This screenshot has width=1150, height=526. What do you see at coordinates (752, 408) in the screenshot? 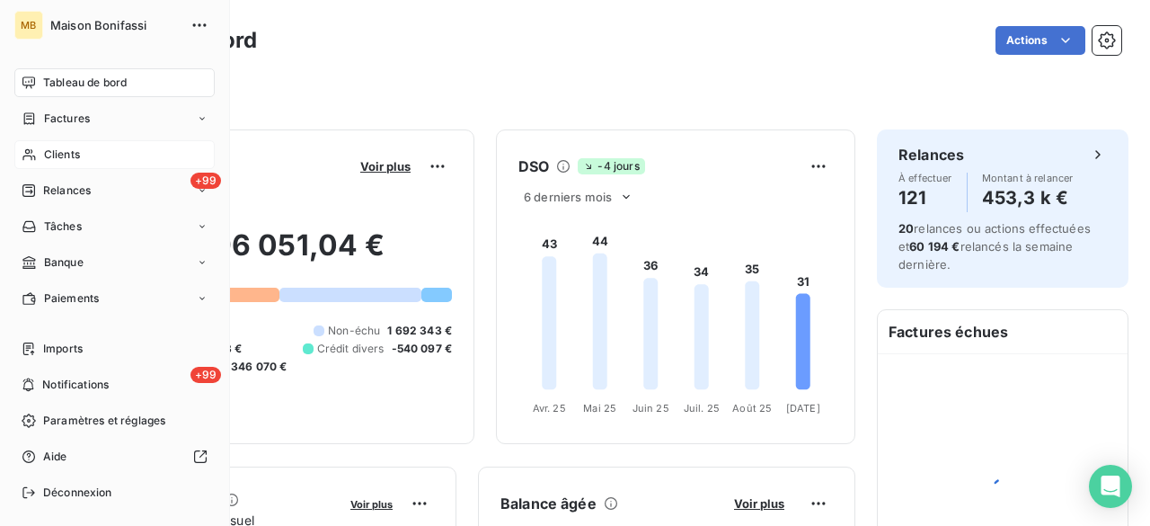
I see `tspan: Août 25` at bounding box center [752, 408].